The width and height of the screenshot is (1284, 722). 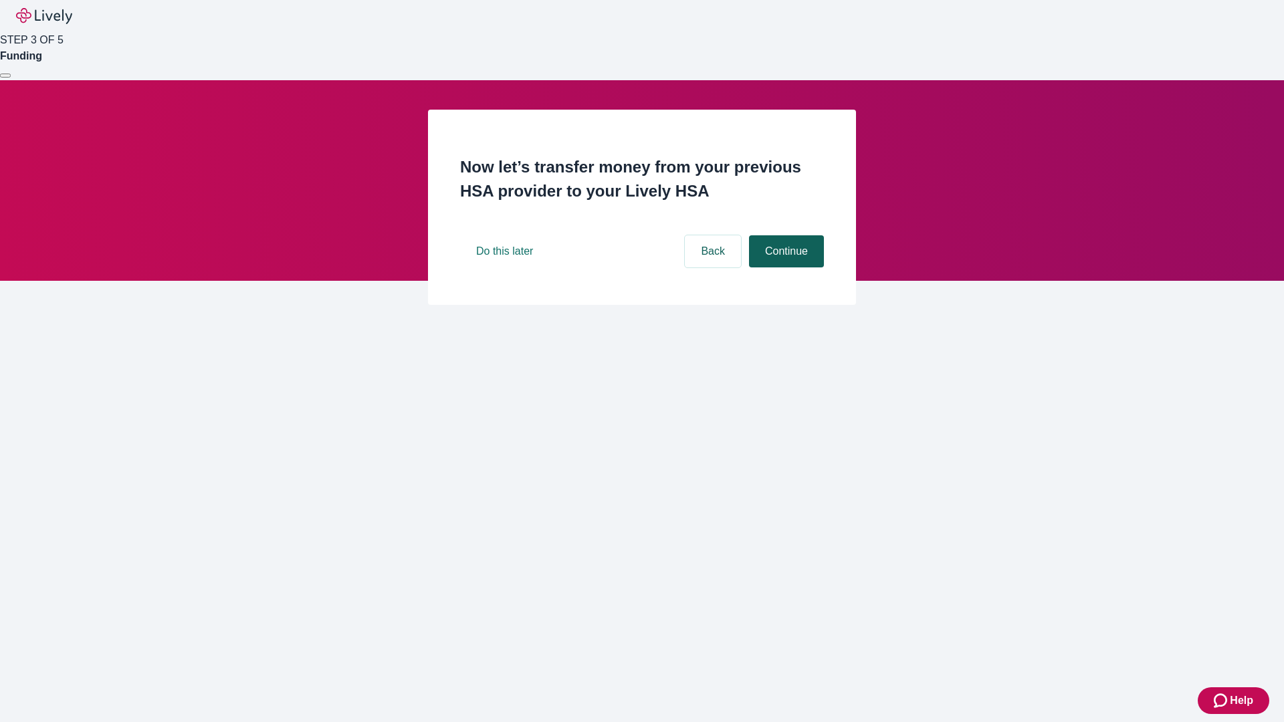 I want to click on button: Zendesk support iconHelp, so click(x=1233, y=701).